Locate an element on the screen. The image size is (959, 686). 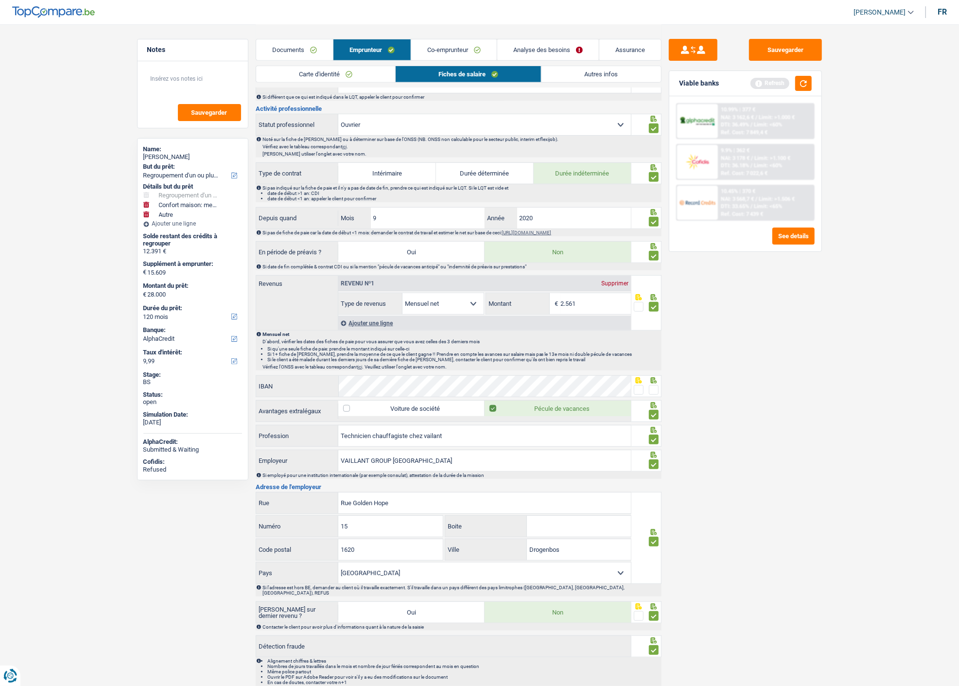
li: Ouvrir le PDF sur Adobe Reader pour voir s'il y a eu des modifications sur le document is located at coordinates (463, 676).